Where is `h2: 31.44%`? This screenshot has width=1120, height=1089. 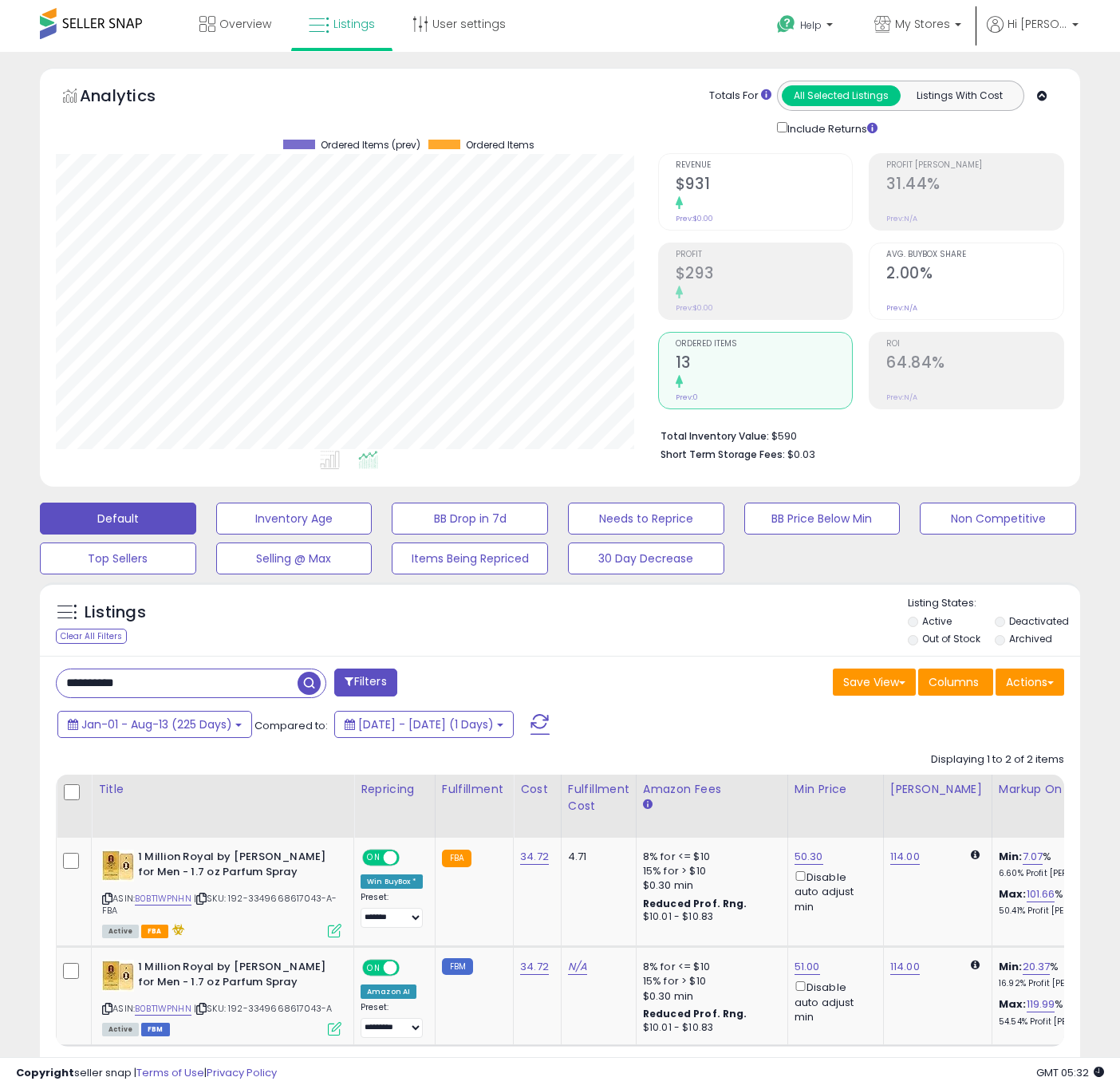 h2: 31.44% is located at coordinates (975, 185).